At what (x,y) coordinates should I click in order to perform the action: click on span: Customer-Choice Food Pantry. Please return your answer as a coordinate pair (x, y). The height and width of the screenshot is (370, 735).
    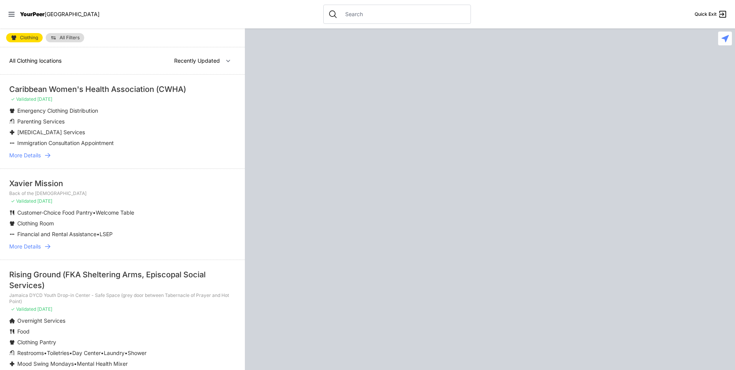
    Looking at the image, I should click on (55, 212).